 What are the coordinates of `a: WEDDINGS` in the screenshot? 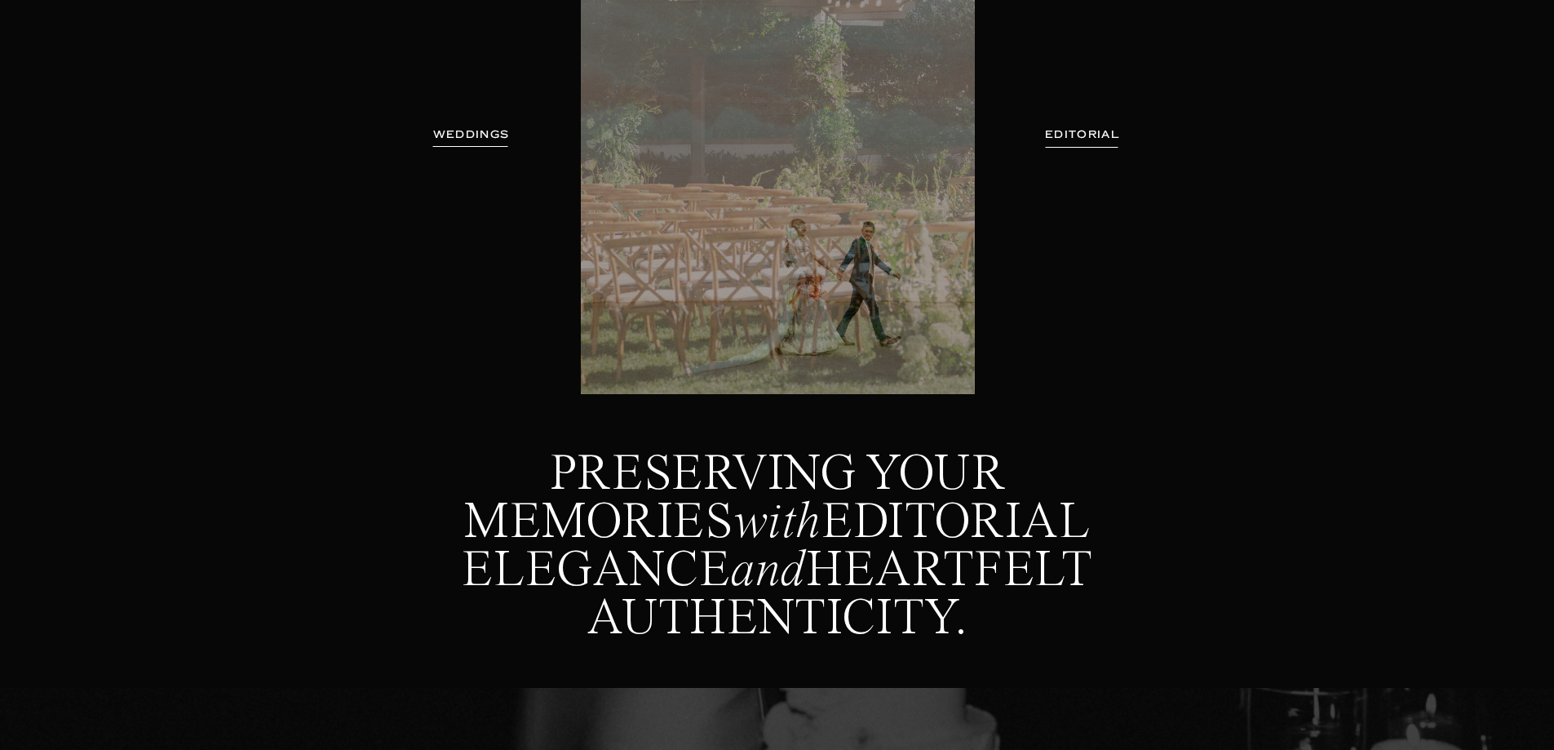 It's located at (471, 135).